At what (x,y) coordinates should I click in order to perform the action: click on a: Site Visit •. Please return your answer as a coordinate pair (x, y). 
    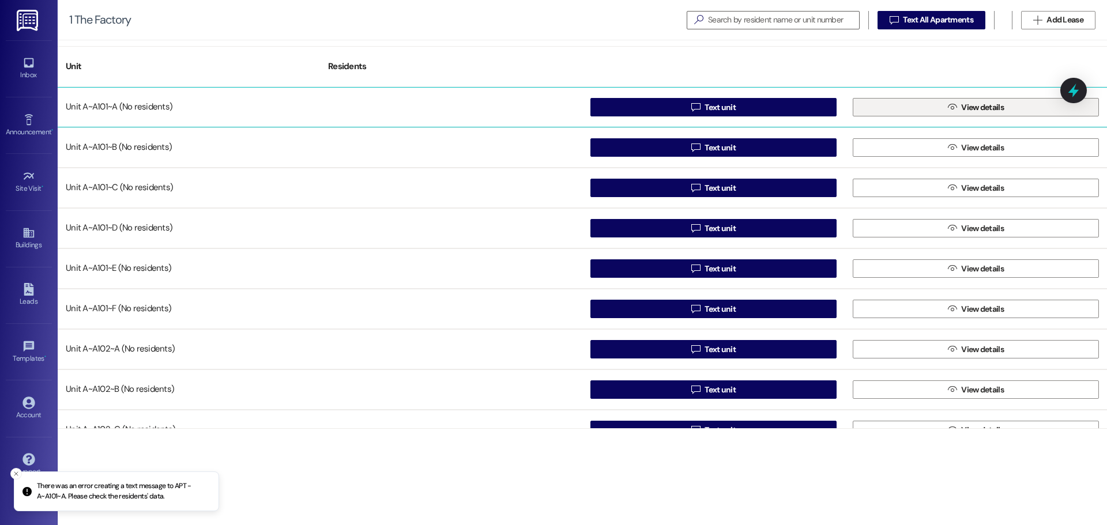
    Looking at the image, I should click on (29, 182).